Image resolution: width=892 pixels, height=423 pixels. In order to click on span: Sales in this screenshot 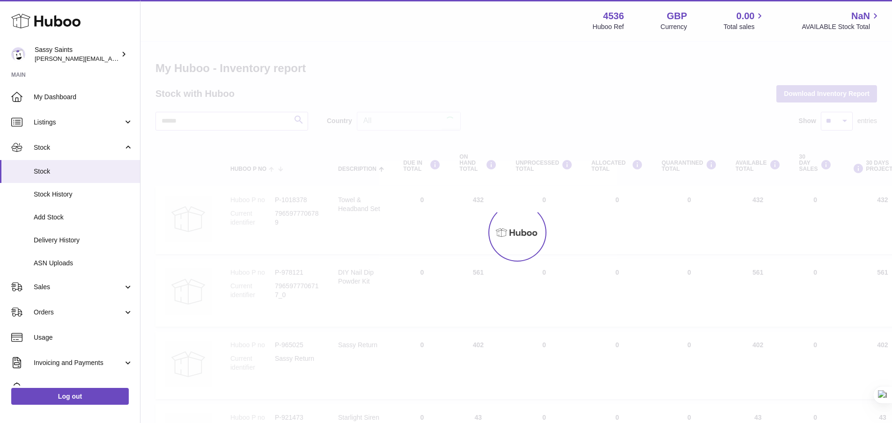, I will do `click(78, 287)`.